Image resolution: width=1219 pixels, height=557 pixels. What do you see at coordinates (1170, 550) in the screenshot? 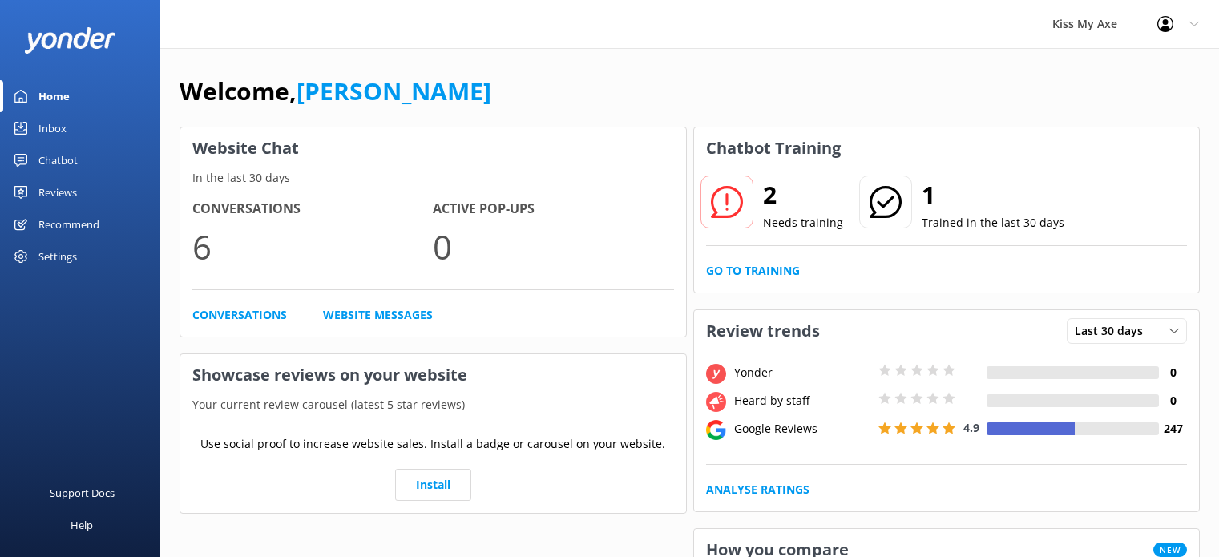
I see `span: New` at bounding box center [1170, 550].